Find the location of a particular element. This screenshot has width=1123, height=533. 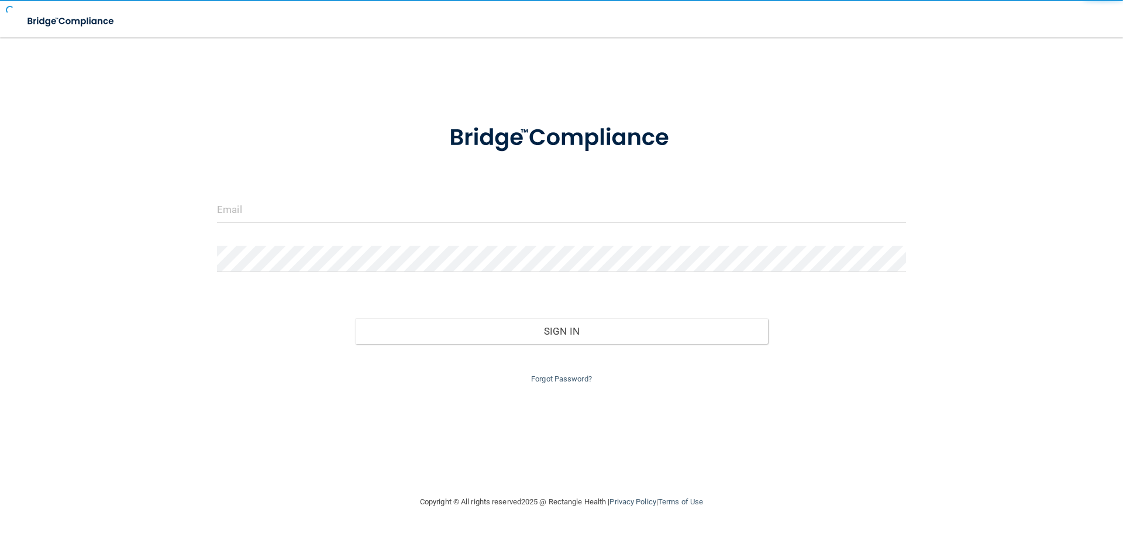

a: Privacy Policy is located at coordinates (632, 501).